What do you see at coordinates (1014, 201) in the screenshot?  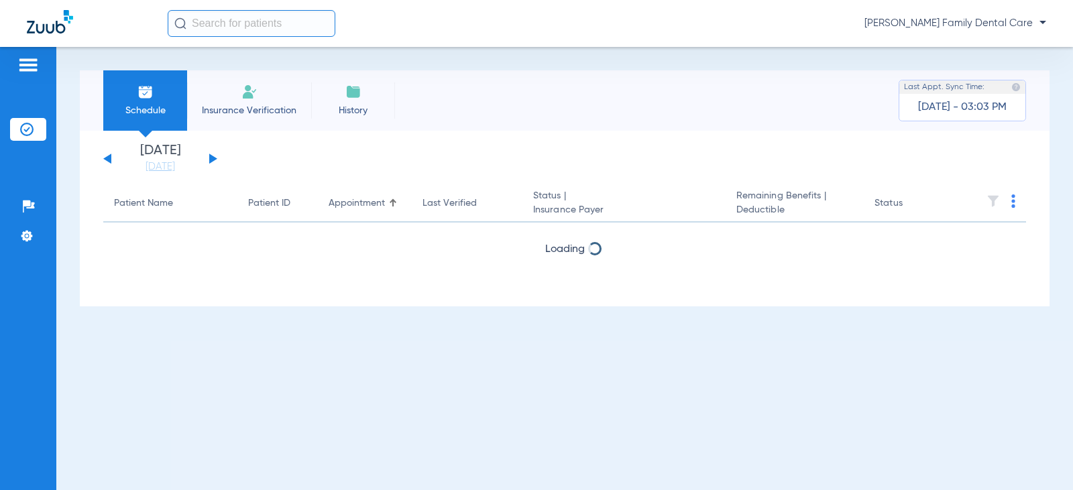 I see `img: group-dot-blue.svg` at bounding box center [1014, 201].